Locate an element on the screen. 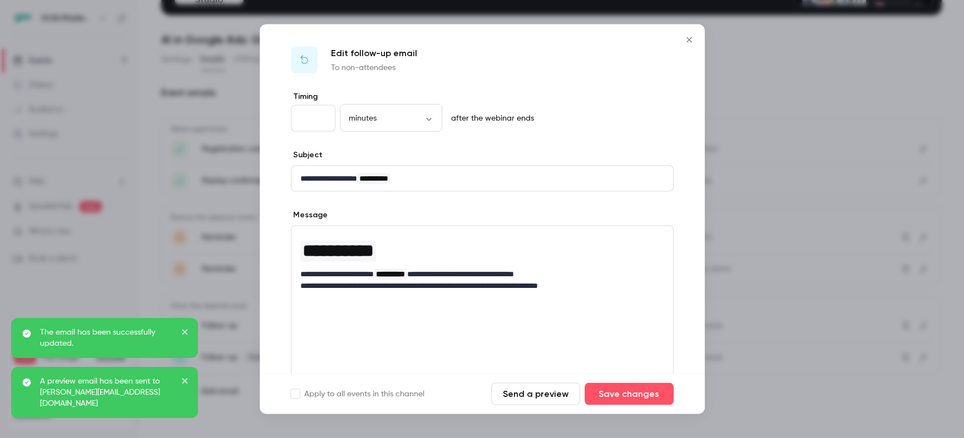 The image size is (964, 438). button: Send a preview is located at coordinates (536, 394).